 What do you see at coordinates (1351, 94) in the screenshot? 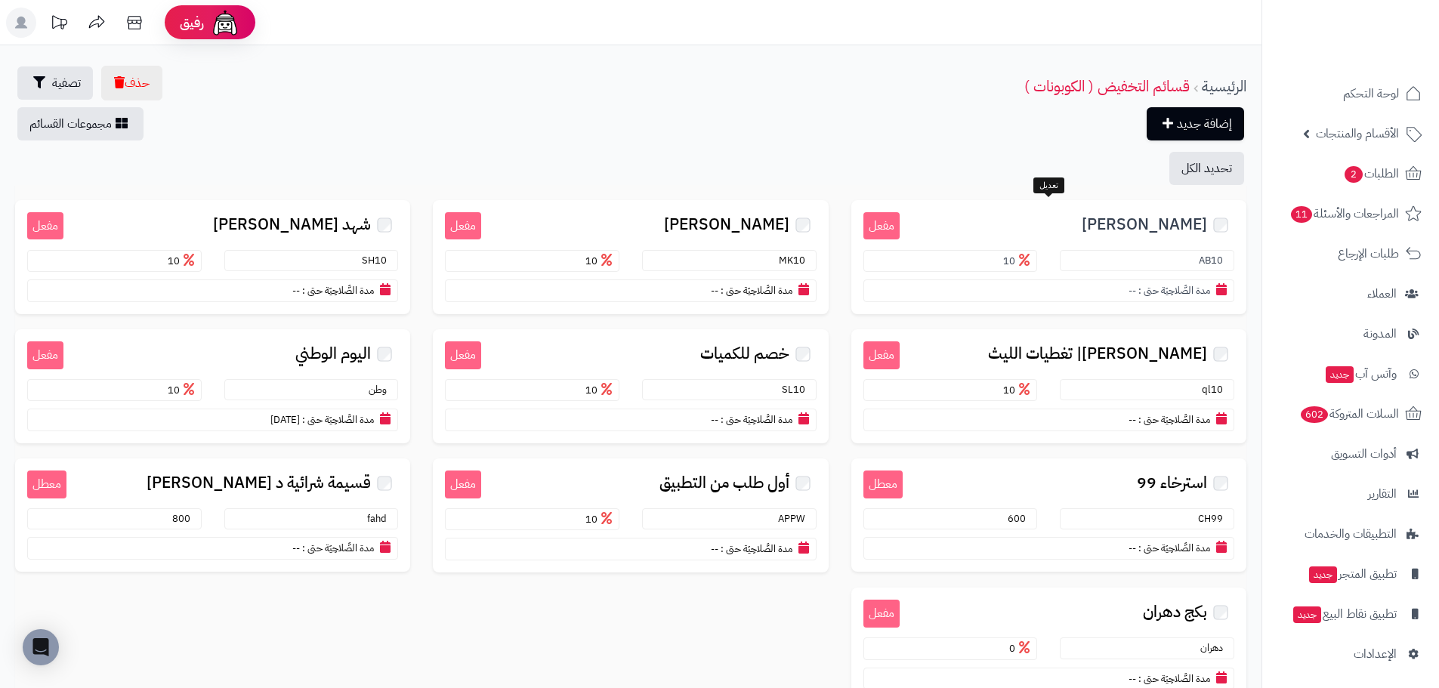
I see `a: لوحة التحكم` at bounding box center [1351, 94].